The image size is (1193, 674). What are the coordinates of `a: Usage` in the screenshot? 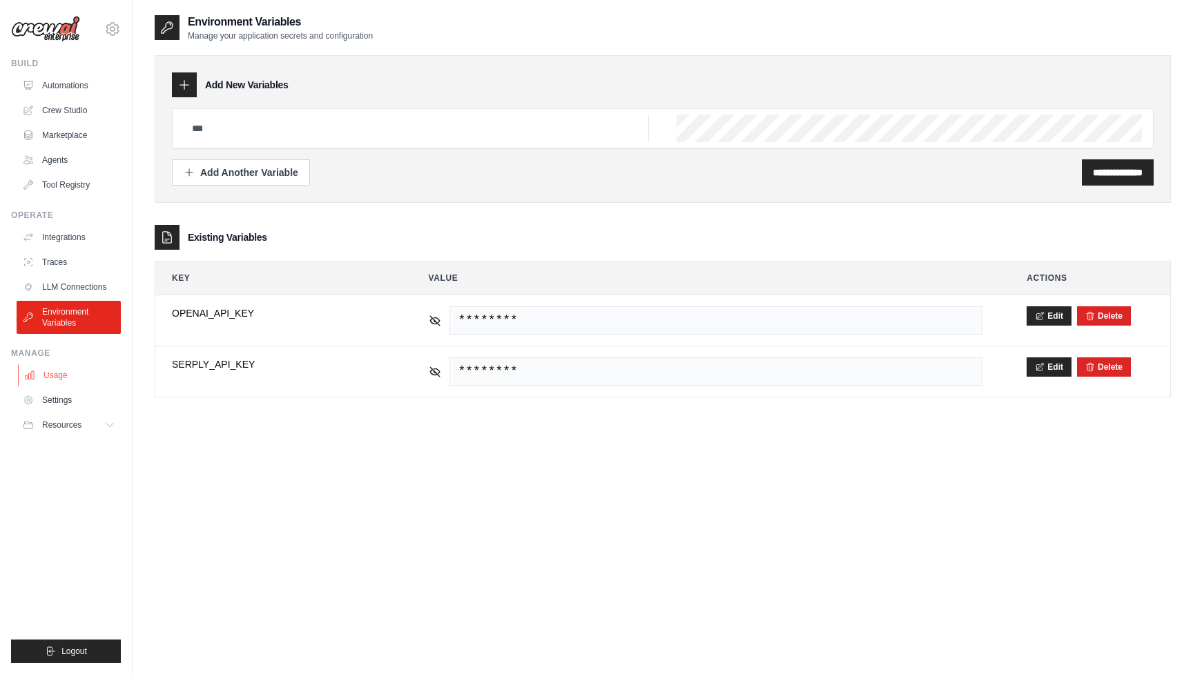 It's located at (70, 375).